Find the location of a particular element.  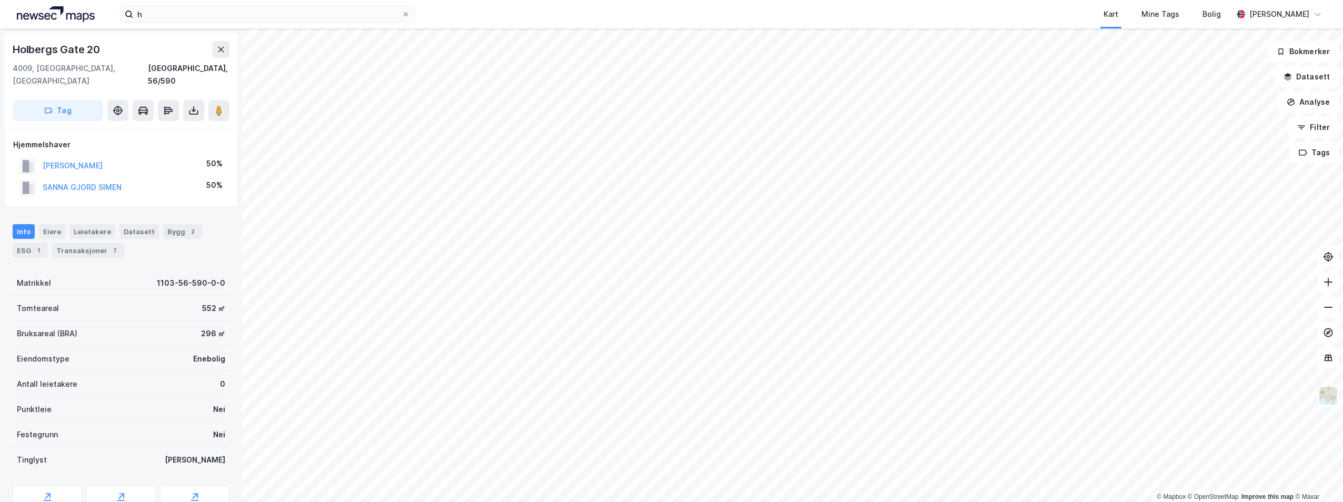

div: 7 is located at coordinates (115, 250).